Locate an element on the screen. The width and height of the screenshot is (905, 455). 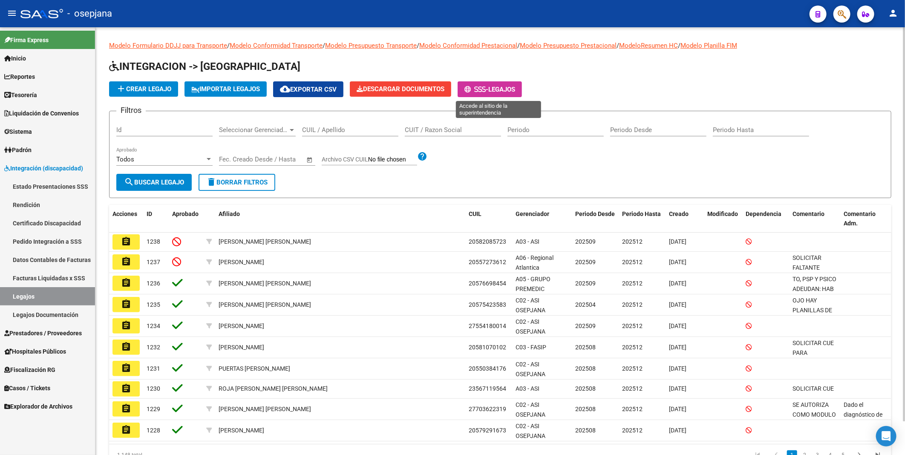
datatable-header-cell: Dependencia is located at coordinates (765, 219).